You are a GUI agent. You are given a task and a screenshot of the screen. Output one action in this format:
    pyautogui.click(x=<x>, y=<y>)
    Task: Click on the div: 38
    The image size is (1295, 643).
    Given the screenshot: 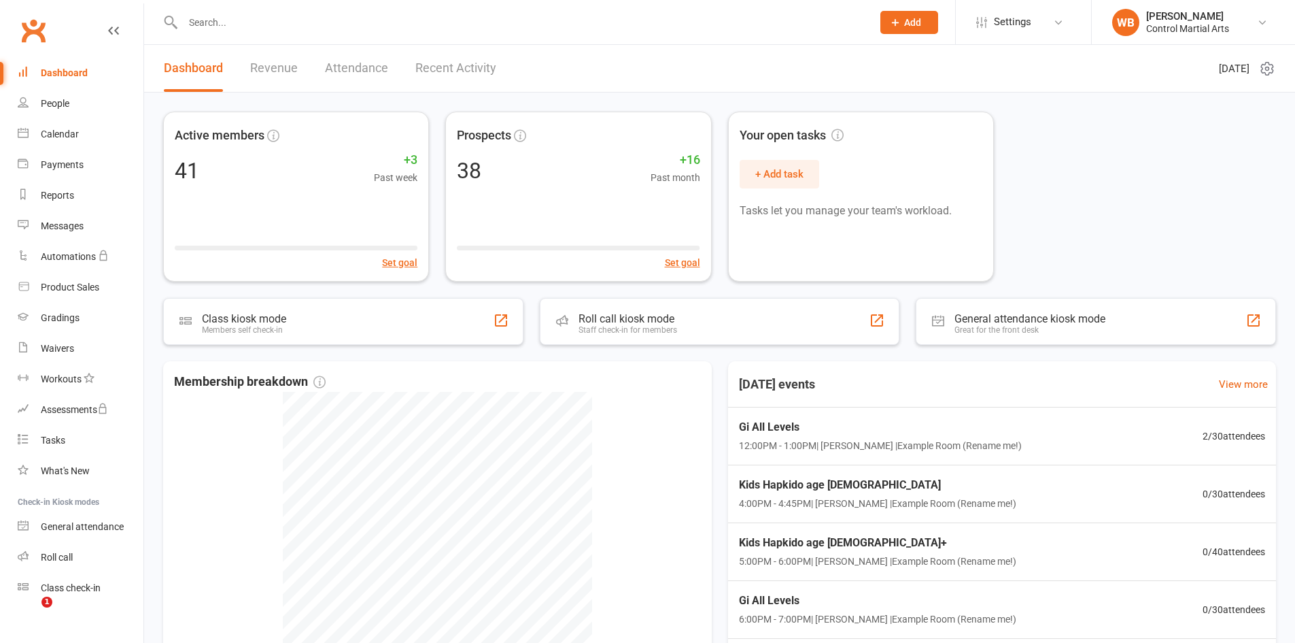 What is the action you would take?
    pyautogui.click(x=469, y=171)
    